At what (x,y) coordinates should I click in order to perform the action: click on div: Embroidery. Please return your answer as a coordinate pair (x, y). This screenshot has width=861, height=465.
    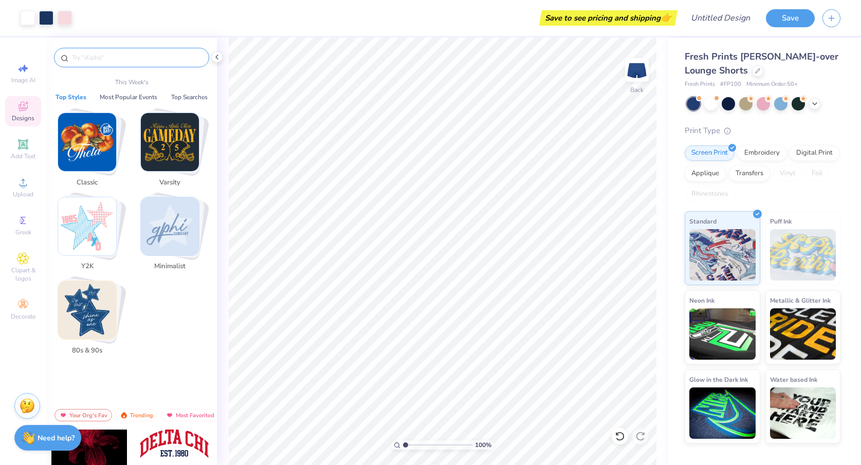
    Looking at the image, I should click on (762, 153).